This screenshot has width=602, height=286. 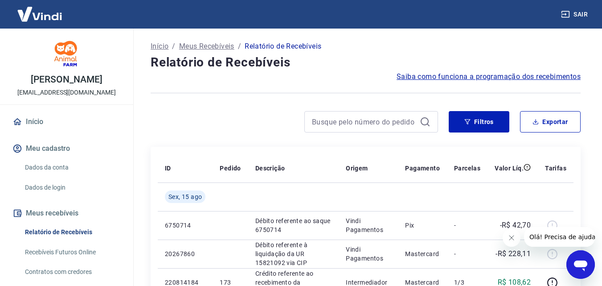 What do you see at coordinates (423, 225) in the screenshot?
I see `p: Pix` at bounding box center [423, 225].